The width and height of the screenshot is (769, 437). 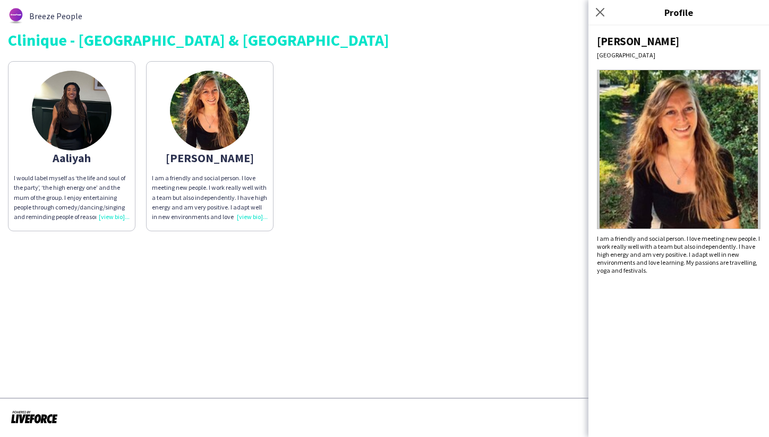 What do you see at coordinates (679, 12) in the screenshot?
I see `h3: Profile` at bounding box center [679, 12].